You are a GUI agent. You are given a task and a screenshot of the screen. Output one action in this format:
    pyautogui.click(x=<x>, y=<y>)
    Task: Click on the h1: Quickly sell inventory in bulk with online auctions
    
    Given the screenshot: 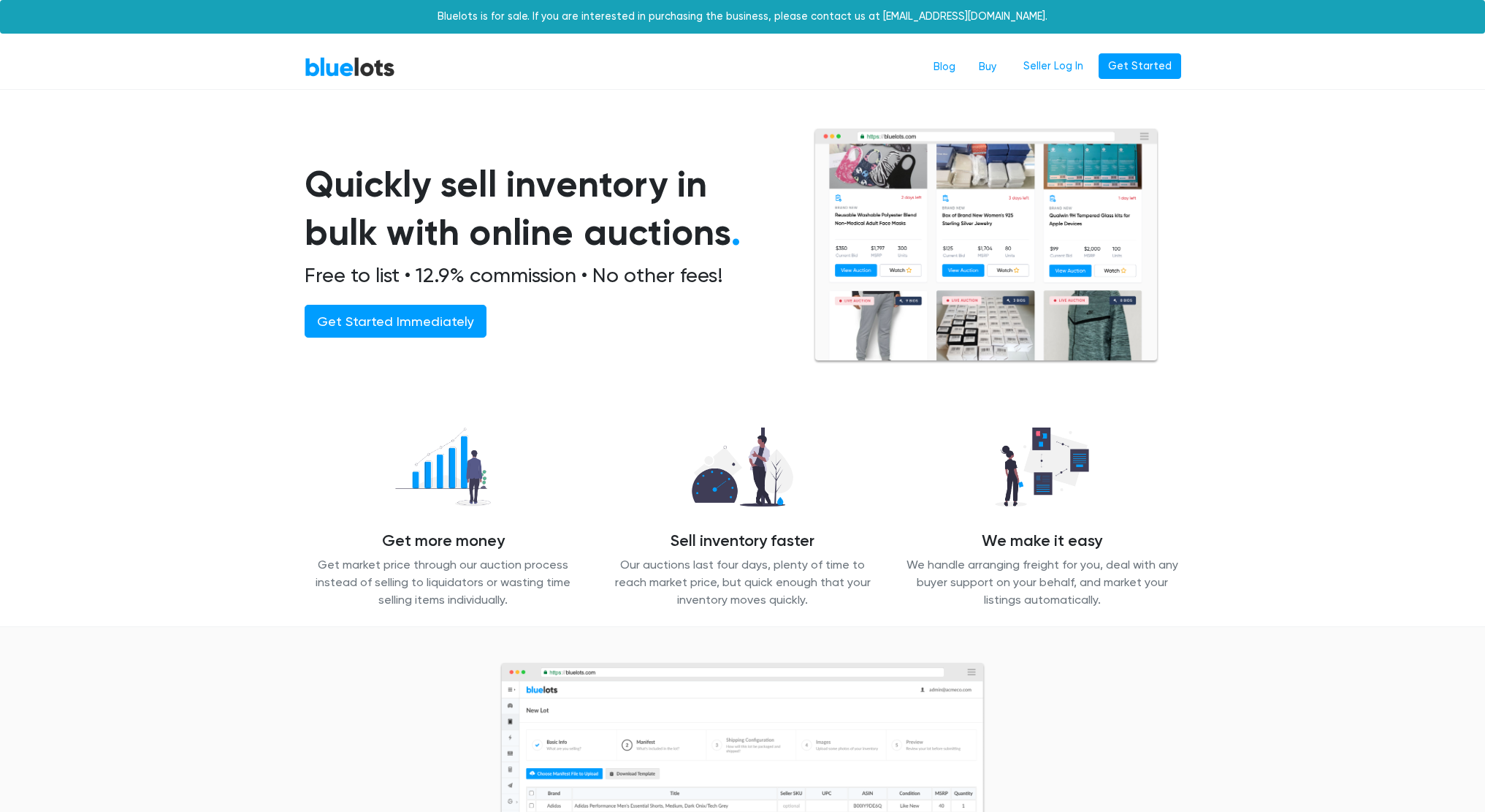 What is the action you would take?
    pyautogui.click(x=541, y=208)
    